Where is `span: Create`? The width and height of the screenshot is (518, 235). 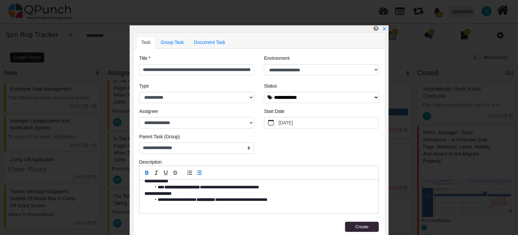
span: Create is located at coordinates (362, 226).